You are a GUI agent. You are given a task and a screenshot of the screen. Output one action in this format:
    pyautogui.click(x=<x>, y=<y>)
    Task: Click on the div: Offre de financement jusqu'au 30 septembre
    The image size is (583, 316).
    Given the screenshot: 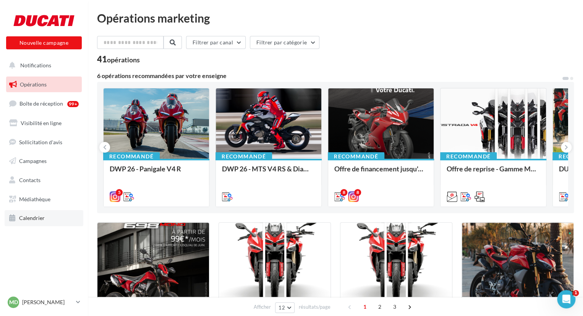 What is the action you would take?
    pyautogui.click(x=381, y=172)
    